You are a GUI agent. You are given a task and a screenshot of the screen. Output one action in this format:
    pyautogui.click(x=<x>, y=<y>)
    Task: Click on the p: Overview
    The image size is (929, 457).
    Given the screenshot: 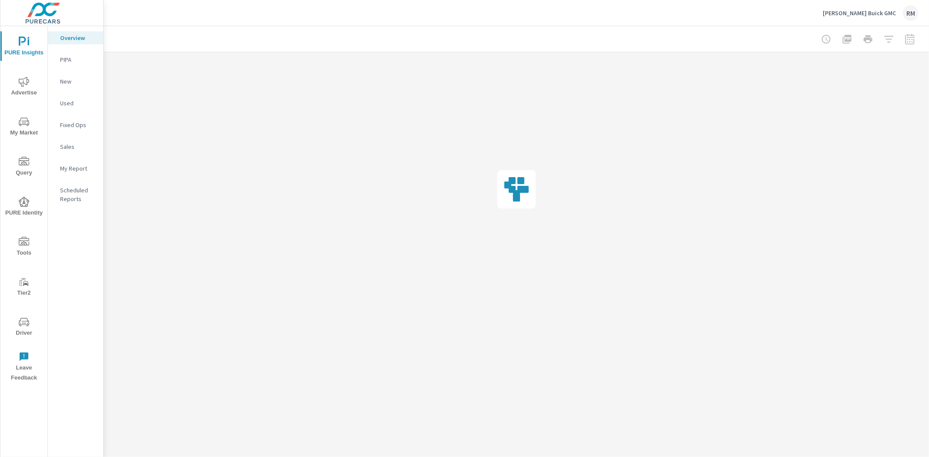 What is the action you would take?
    pyautogui.click(x=78, y=38)
    